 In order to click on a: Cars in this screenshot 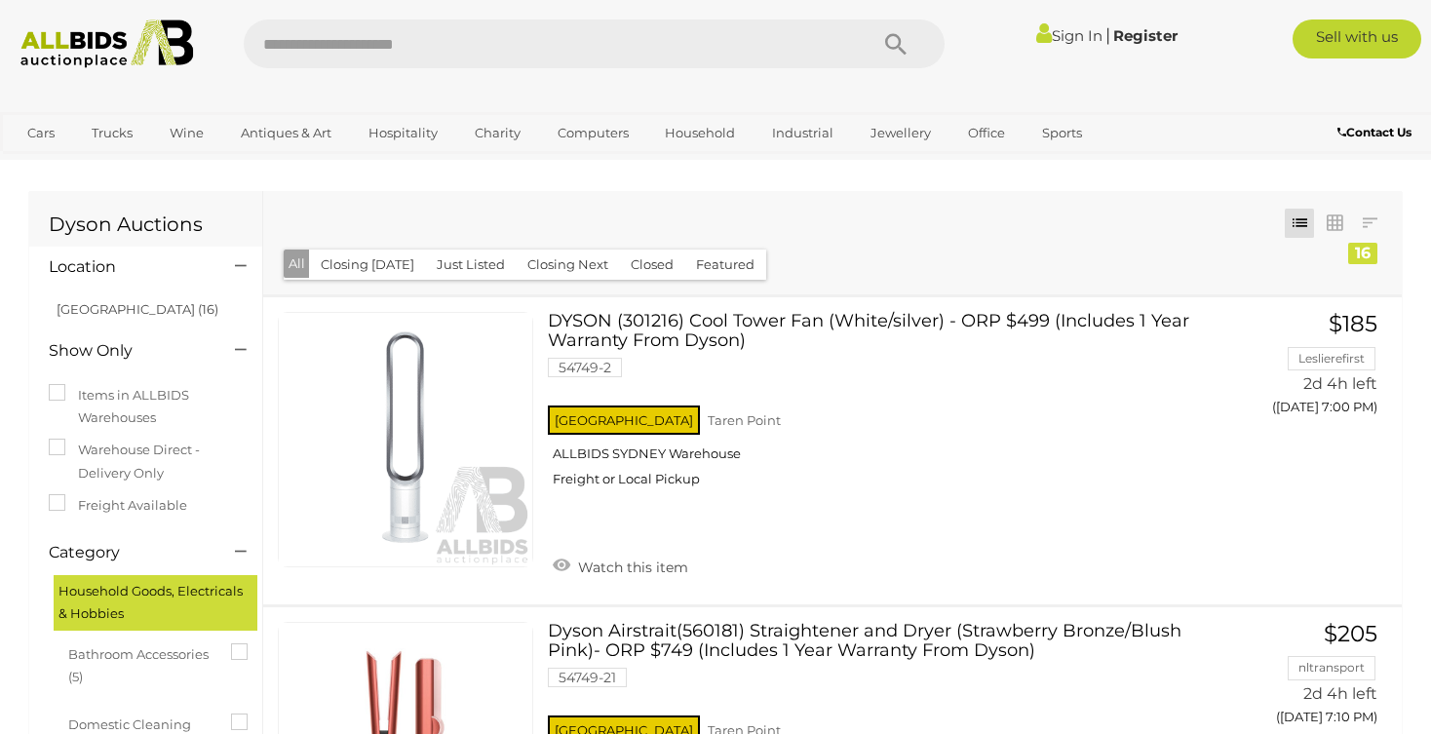, I will do `click(41, 133)`.